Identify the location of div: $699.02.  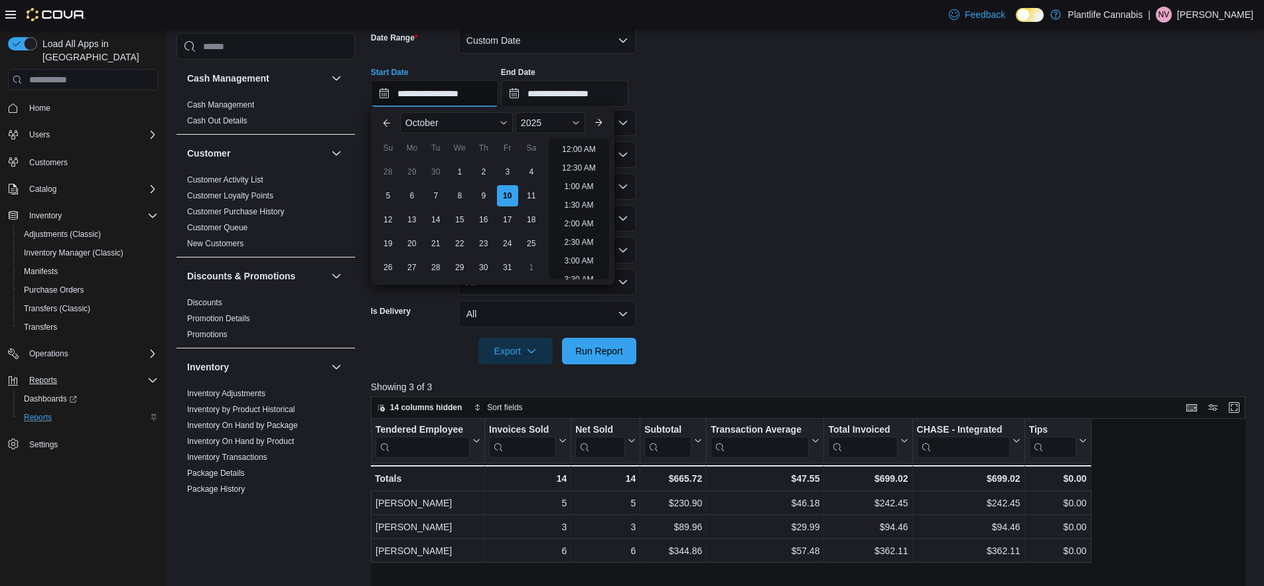
(868, 479).